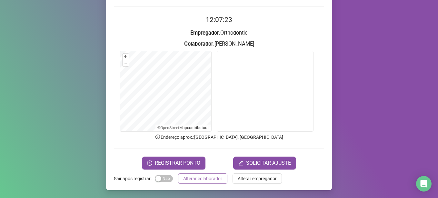  Describe the element at coordinates (178, 163) in the screenshot. I see `span: REGISTRAR PONTO` at that location.